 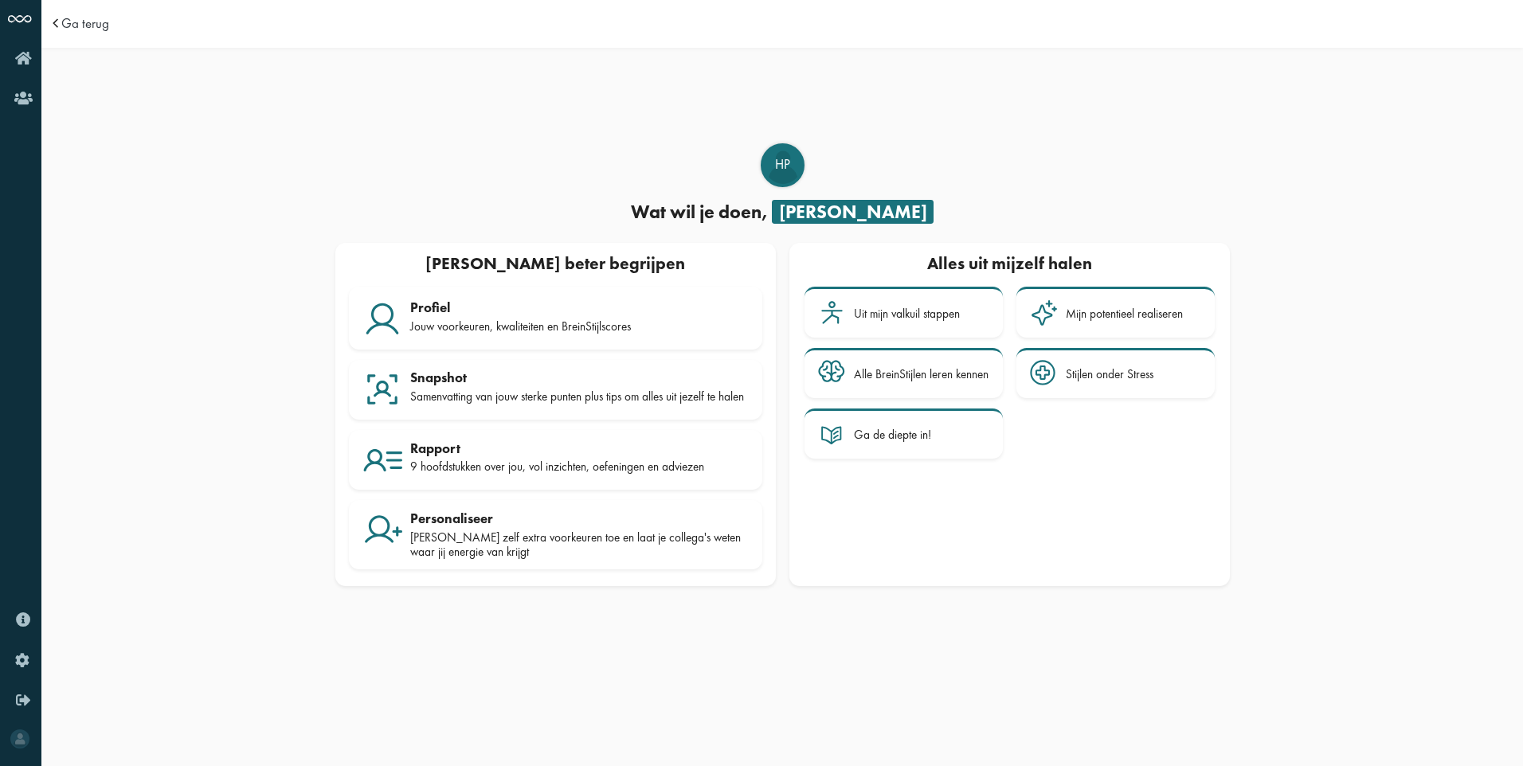 What do you see at coordinates (555, 460) in the screenshot?
I see `a: Rapport 9 hoofdstukken over jou, vol inzichten, oefeningen en adviezen` at bounding box center [555, 460].